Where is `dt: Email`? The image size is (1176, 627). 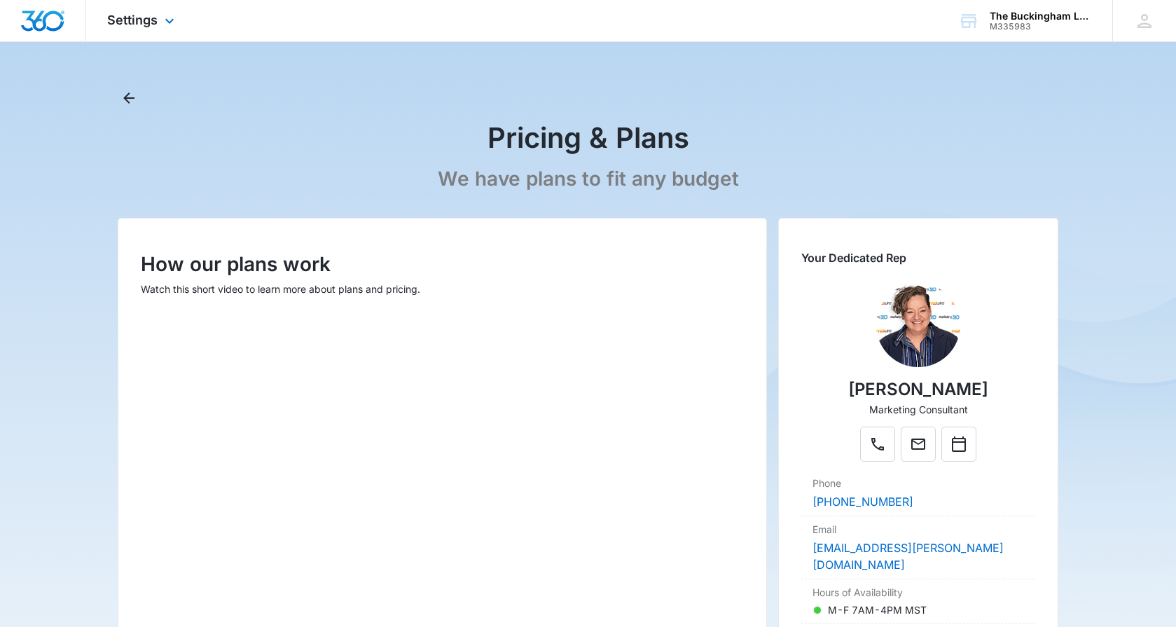
dt: Email is located at coordinates (919, 529).